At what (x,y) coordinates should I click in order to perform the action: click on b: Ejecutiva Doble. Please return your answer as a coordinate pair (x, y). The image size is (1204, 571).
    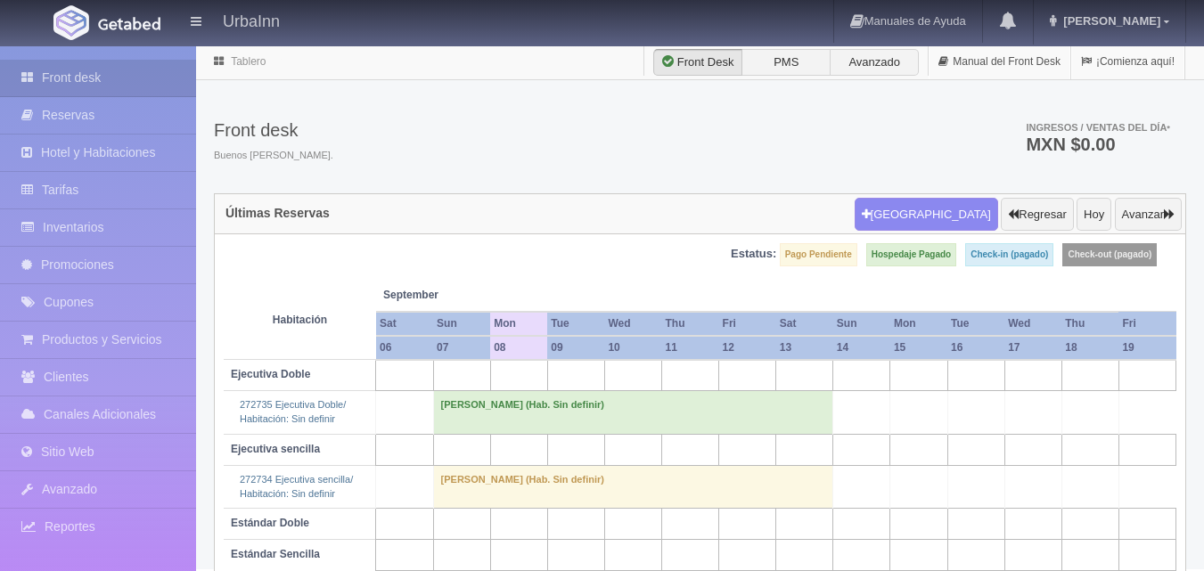
    Looking at the image, I should click on (270, 374).